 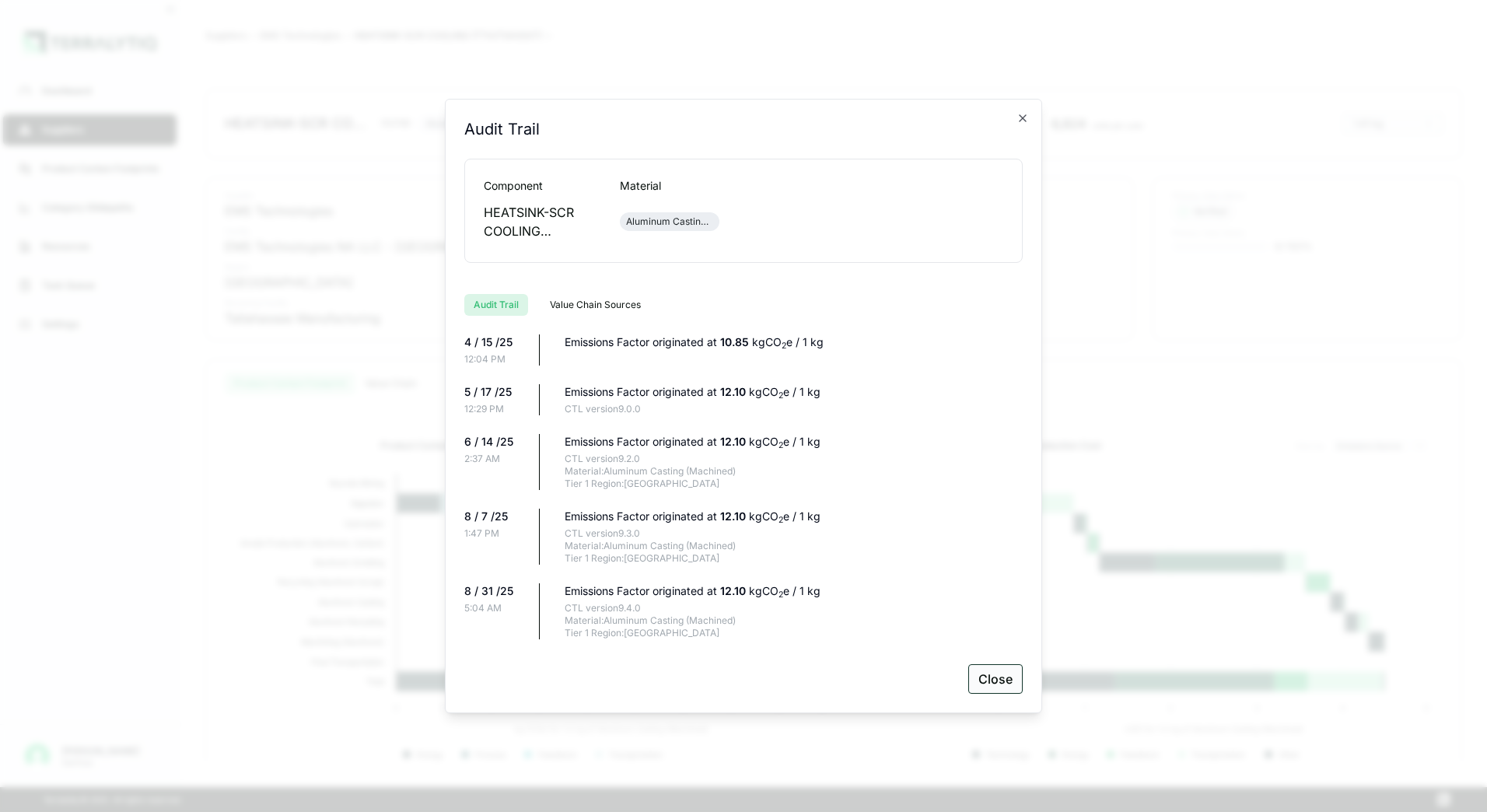 What do you see at coordinates (539, 186) in the screenshot?
I see `div: Component` at bounding box center [539, 186].